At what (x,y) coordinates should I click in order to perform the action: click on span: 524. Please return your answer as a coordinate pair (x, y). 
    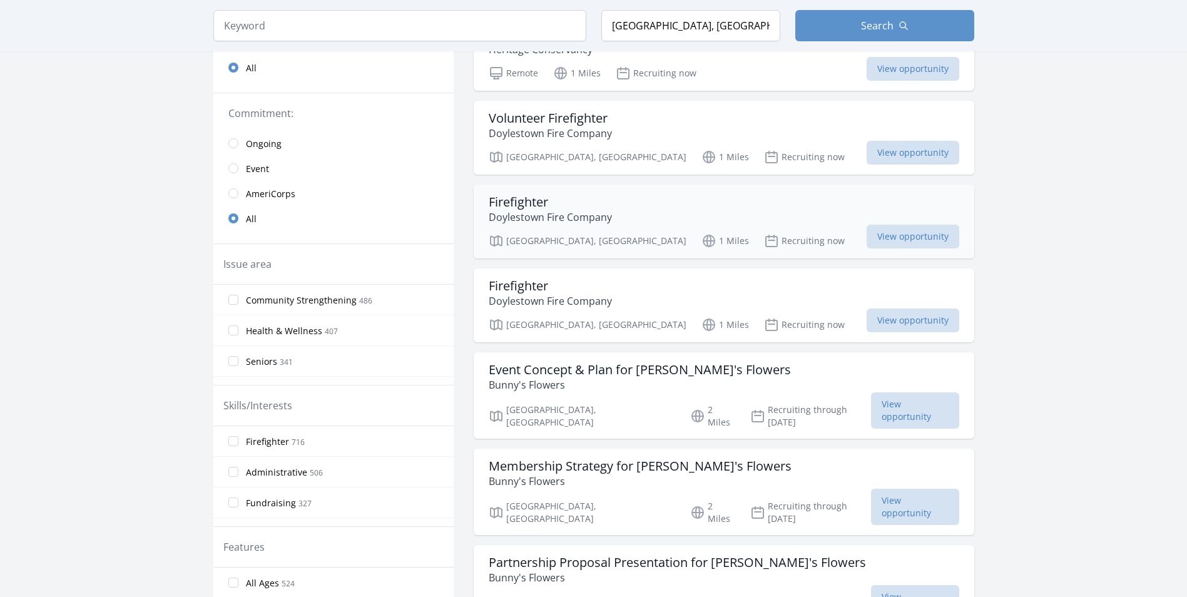
    Looking at the image, I should click on (288, 583).